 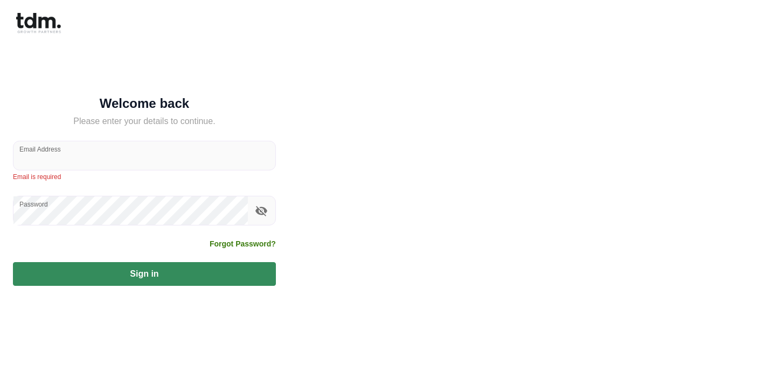 What do you see at coordinates (261, 211) in the screenshot?
I see `button: toggle password visibility` at bounding box center [261, 211].